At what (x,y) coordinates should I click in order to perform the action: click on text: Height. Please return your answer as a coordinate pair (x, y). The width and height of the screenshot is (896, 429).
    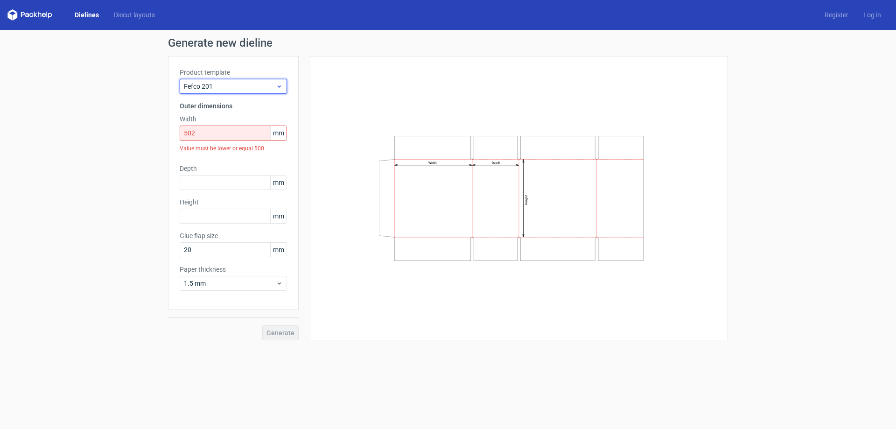
    Looking at the image, I should click on (526, 200).